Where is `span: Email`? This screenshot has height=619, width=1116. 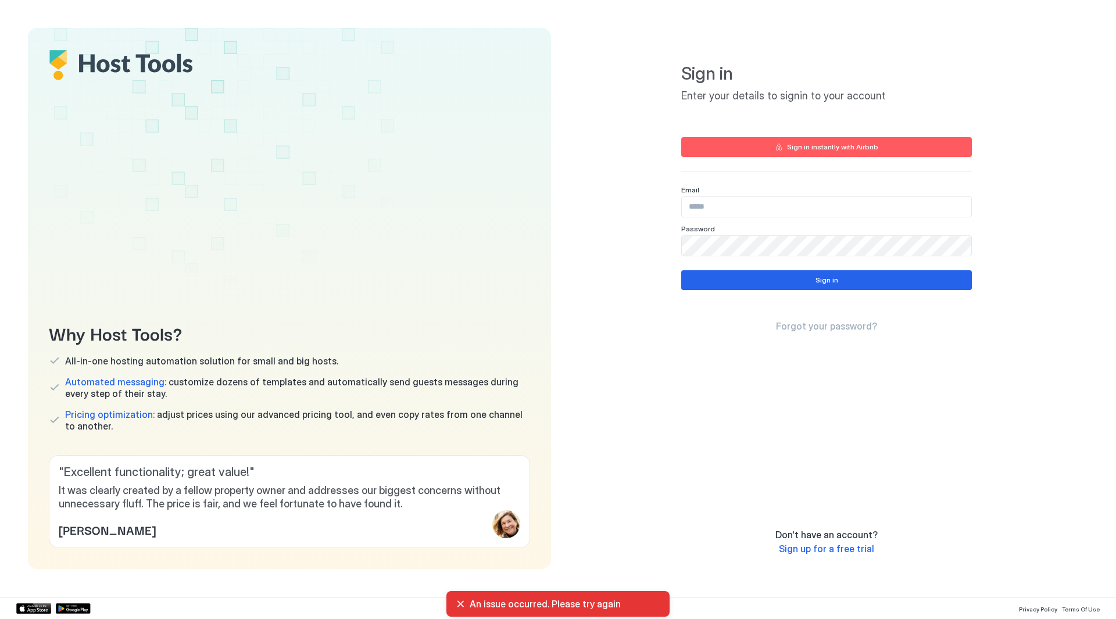
span: Email is located at coordinates (690, 189).